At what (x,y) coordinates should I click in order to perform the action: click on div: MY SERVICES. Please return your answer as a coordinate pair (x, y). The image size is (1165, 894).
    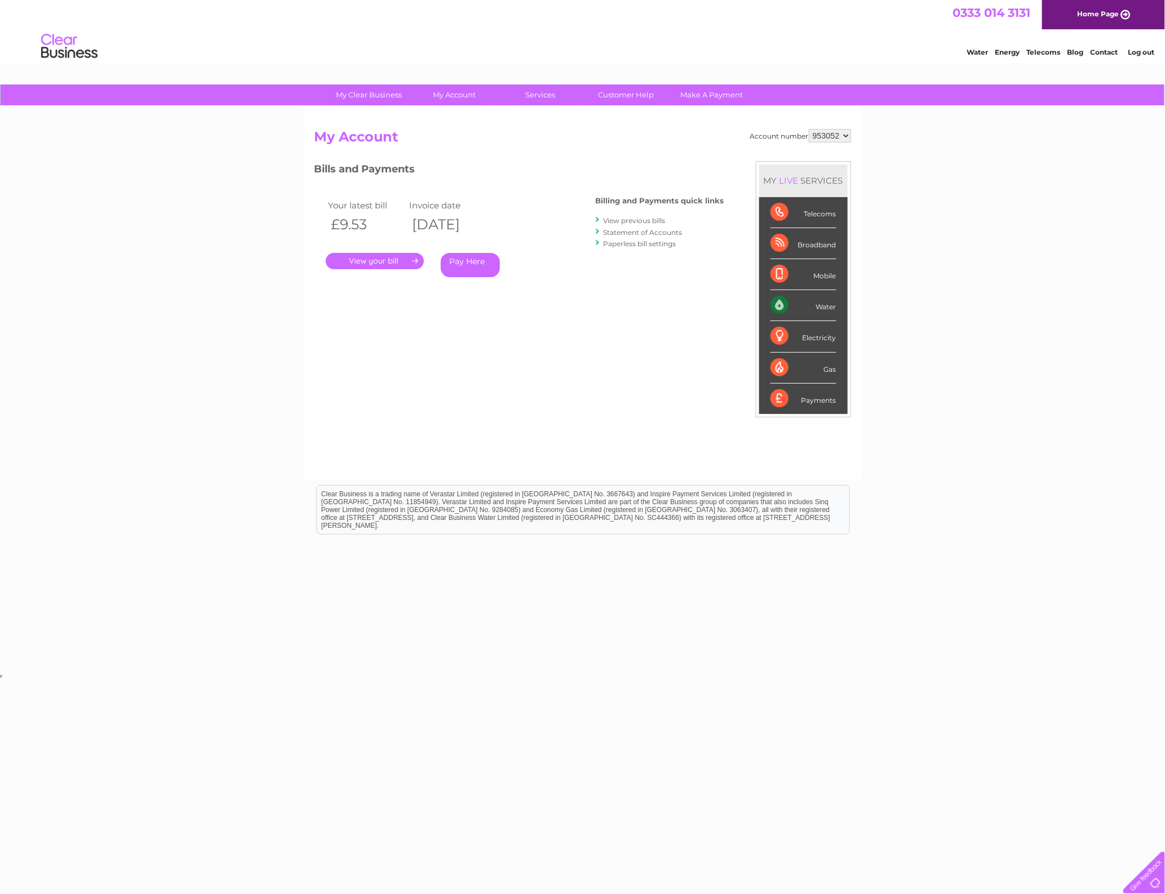
    Looking at the image, I should click on (803, 180).